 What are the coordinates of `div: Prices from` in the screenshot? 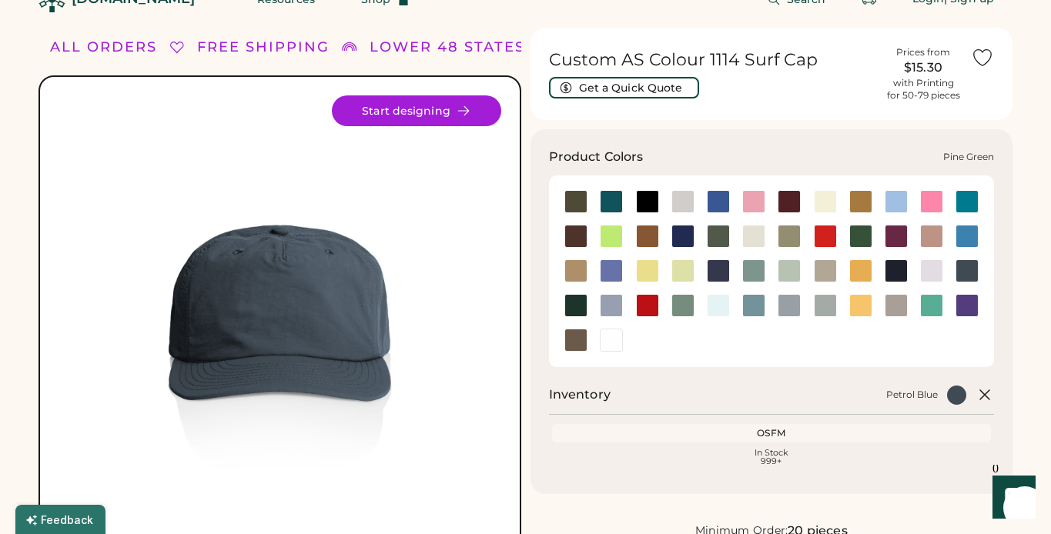 It's located at (923, 52).